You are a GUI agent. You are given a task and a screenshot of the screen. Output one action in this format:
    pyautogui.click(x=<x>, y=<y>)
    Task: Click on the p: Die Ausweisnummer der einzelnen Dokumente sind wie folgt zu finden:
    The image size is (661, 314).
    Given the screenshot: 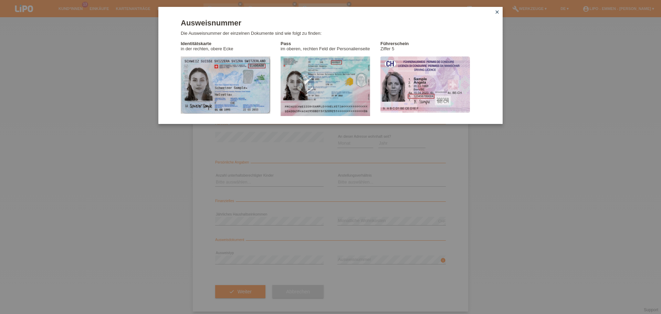 What is the action you would take?
    pyautogui.click(x=330, y=33)
    